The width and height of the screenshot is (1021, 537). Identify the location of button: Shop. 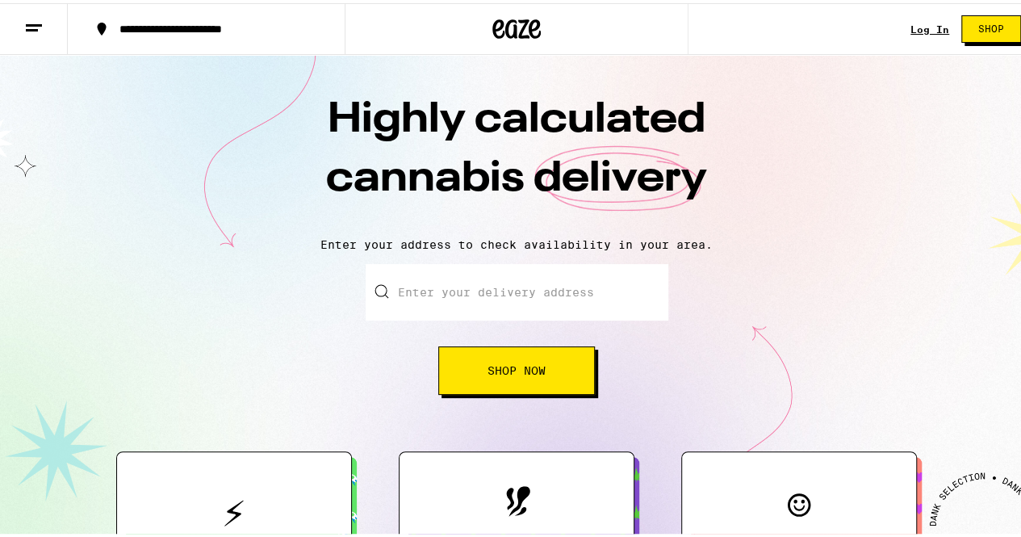
(991, 26).